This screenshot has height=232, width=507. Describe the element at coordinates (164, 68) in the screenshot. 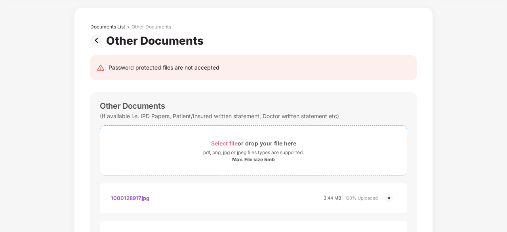

I see `div: Password protected files are not accepted` at that location.